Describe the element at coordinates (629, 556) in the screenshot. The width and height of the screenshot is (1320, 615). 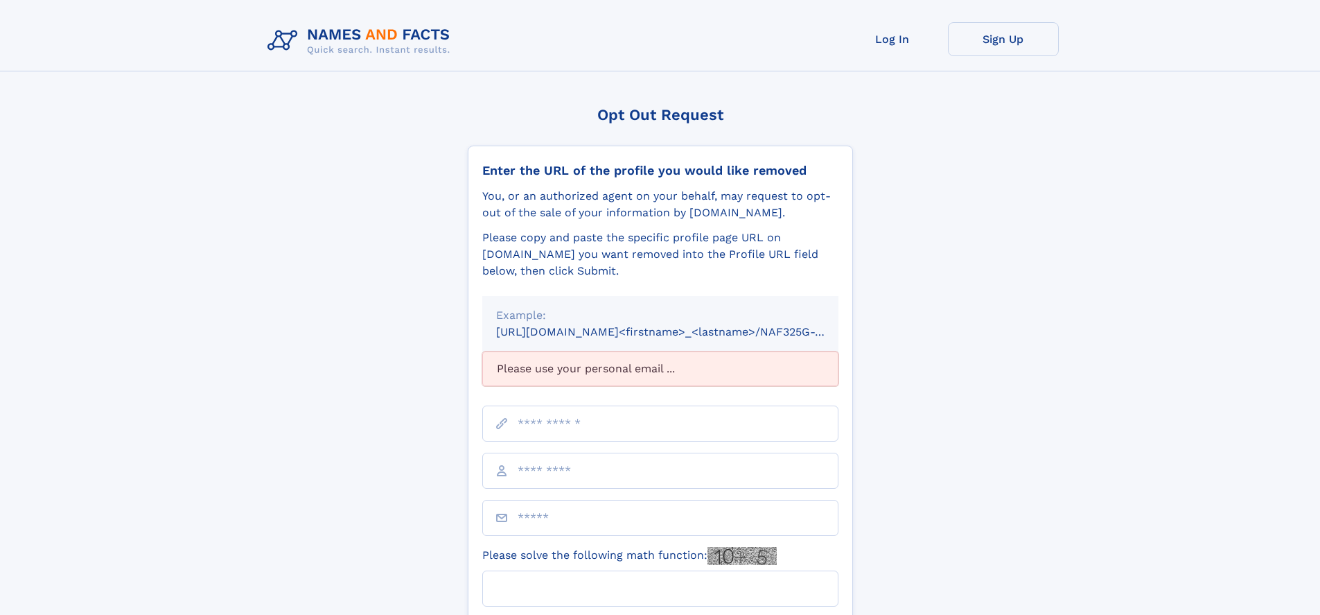
I see `label: Please solve the following math function:` at that location.